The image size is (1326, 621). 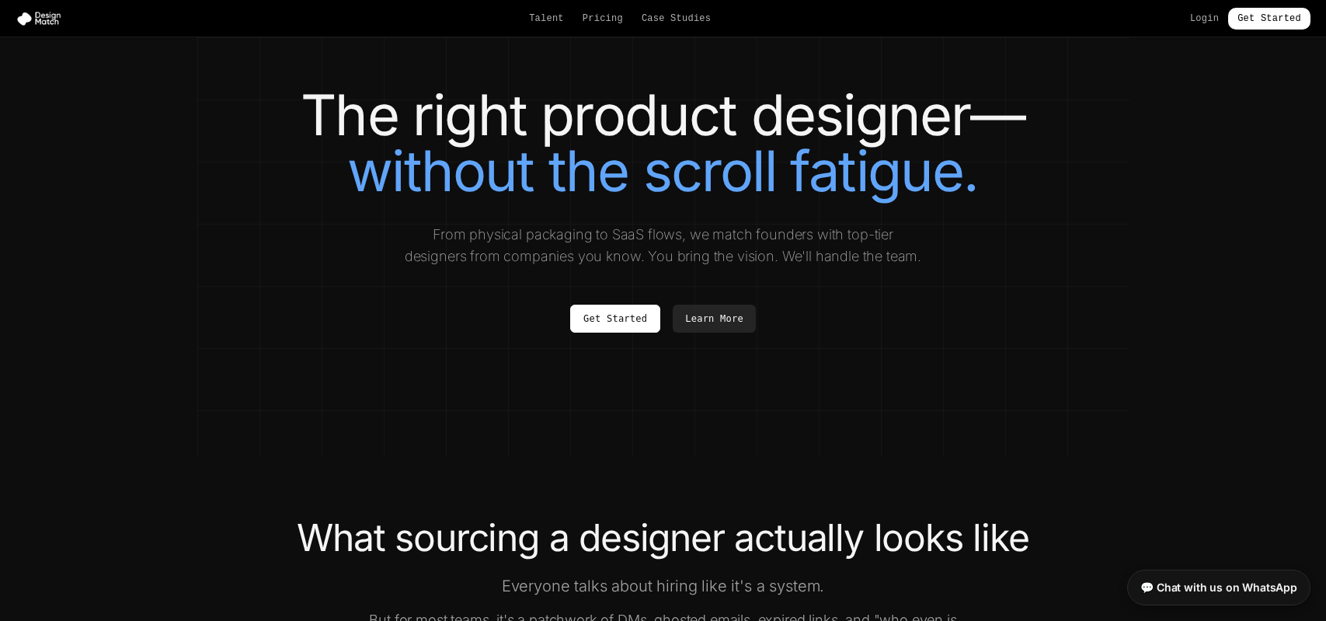 I want to click on a: 💬 Chat with us on WhatsApp, so click(x=1219, y=587).